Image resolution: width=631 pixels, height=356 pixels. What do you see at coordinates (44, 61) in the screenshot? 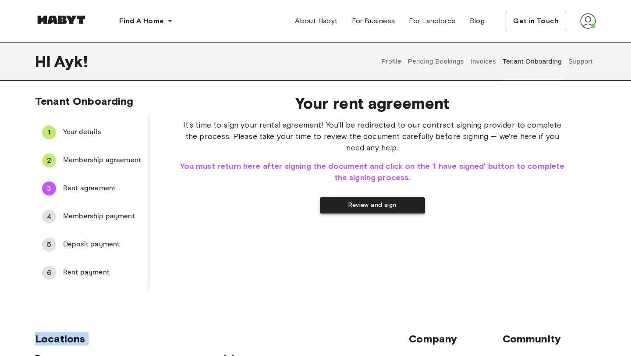
I see `span: Hi` at bounding box center [44, 61].